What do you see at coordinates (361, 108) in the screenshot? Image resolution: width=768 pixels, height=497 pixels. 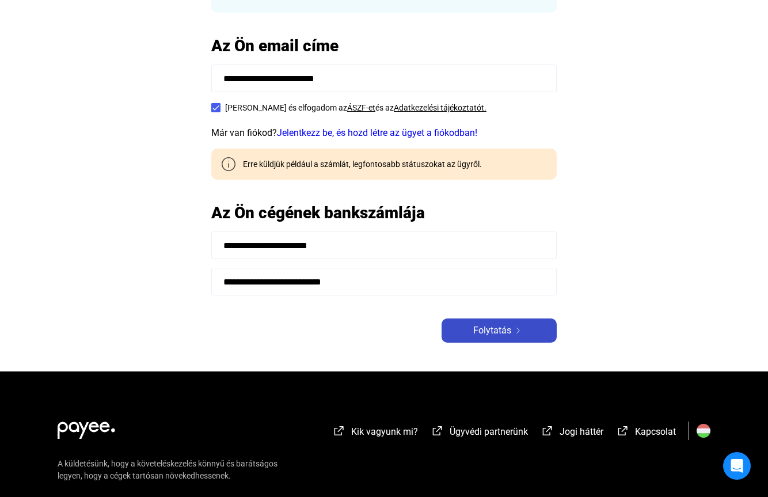 I see `a: ÁSZF-et` at bounding box center [361, 108].